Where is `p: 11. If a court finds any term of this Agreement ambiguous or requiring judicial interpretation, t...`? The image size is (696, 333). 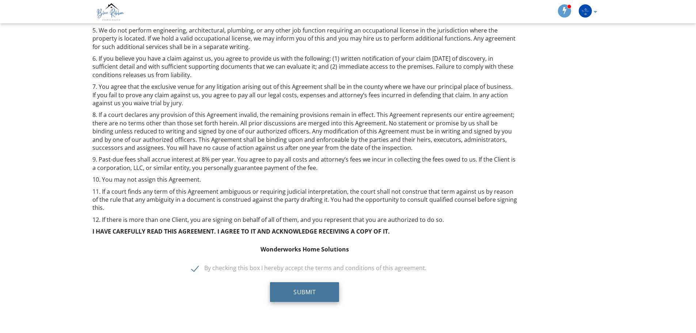 p: 11. If a court finds any term of this Agreement ambiguous or requiring judicial interpretation, t... is located at coordinates (305, 199).